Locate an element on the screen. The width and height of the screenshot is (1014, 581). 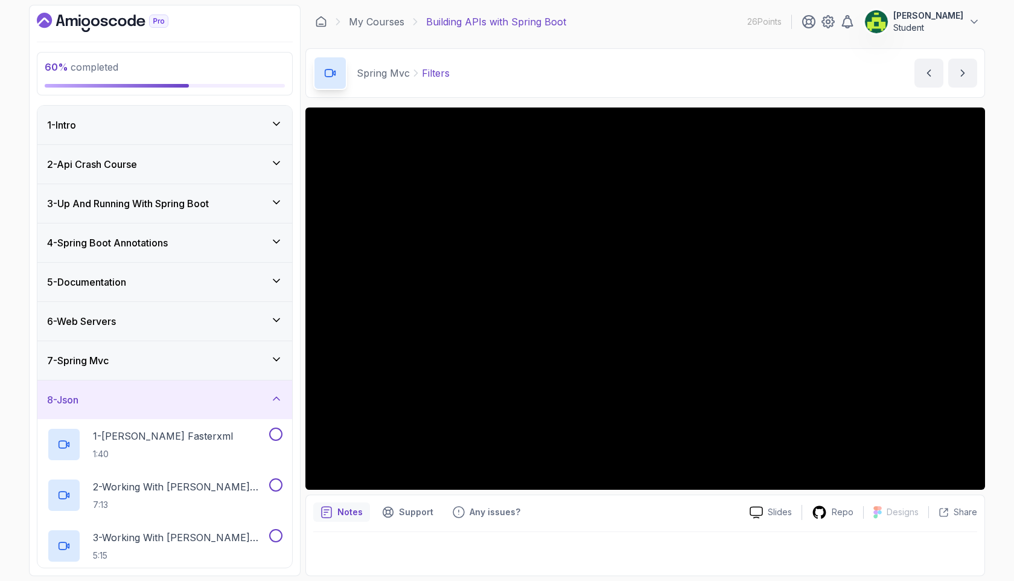
h3: 7 - Spring Mvc is located at coordinates (78, 360).